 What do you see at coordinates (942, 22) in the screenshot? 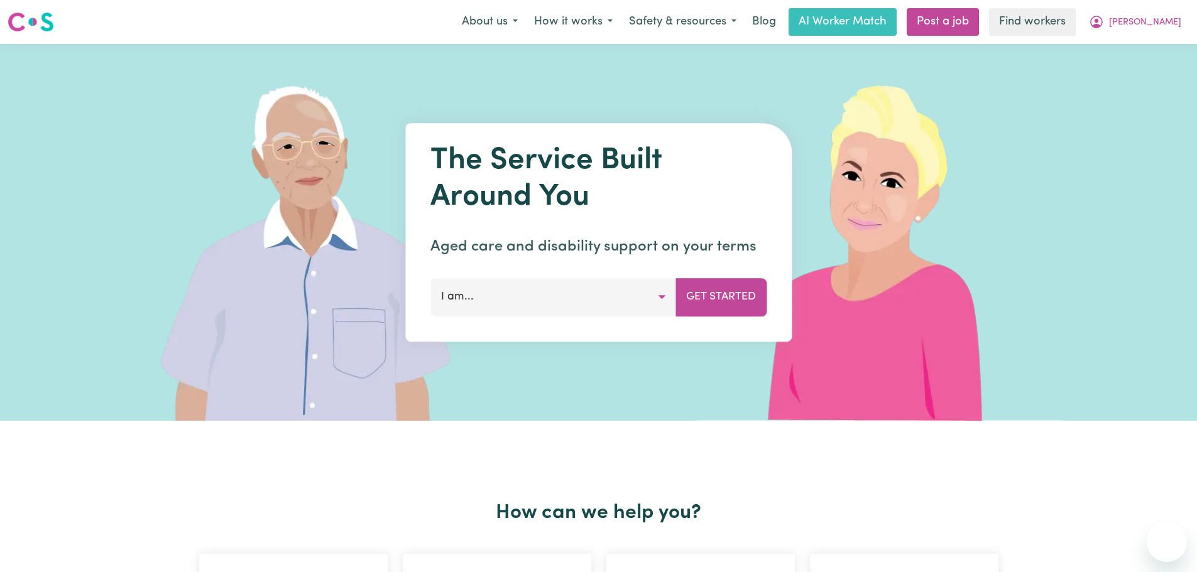
I see `a: Post a job` at bounding box center [942, 22].